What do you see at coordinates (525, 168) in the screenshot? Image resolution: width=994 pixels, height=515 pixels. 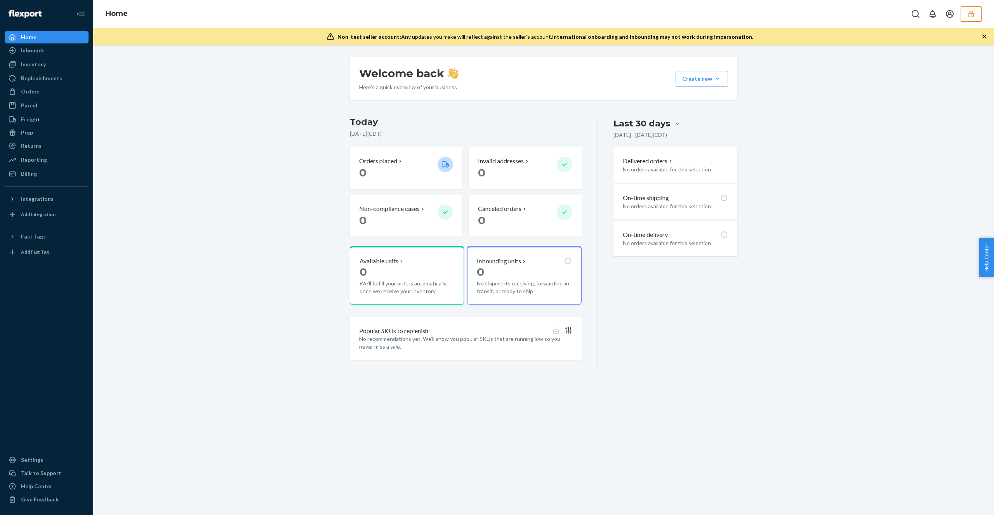 I see `button: Invalid addresses 0` at bounding box center [525, 168].